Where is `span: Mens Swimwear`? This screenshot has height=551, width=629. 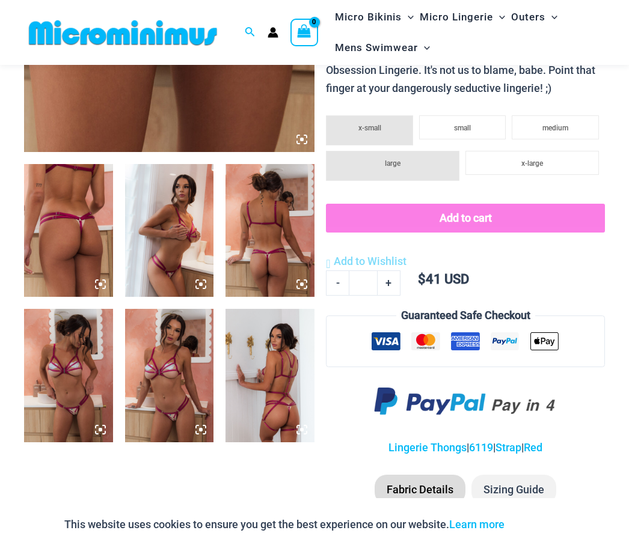
span: Mens Swimwear is located at coordinates (376, 47).